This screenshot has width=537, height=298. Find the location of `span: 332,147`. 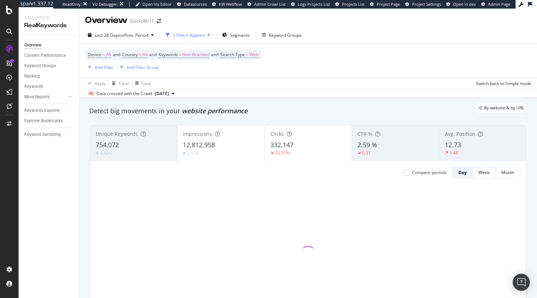

span: 332,147 is located at coordinates (282, 145).